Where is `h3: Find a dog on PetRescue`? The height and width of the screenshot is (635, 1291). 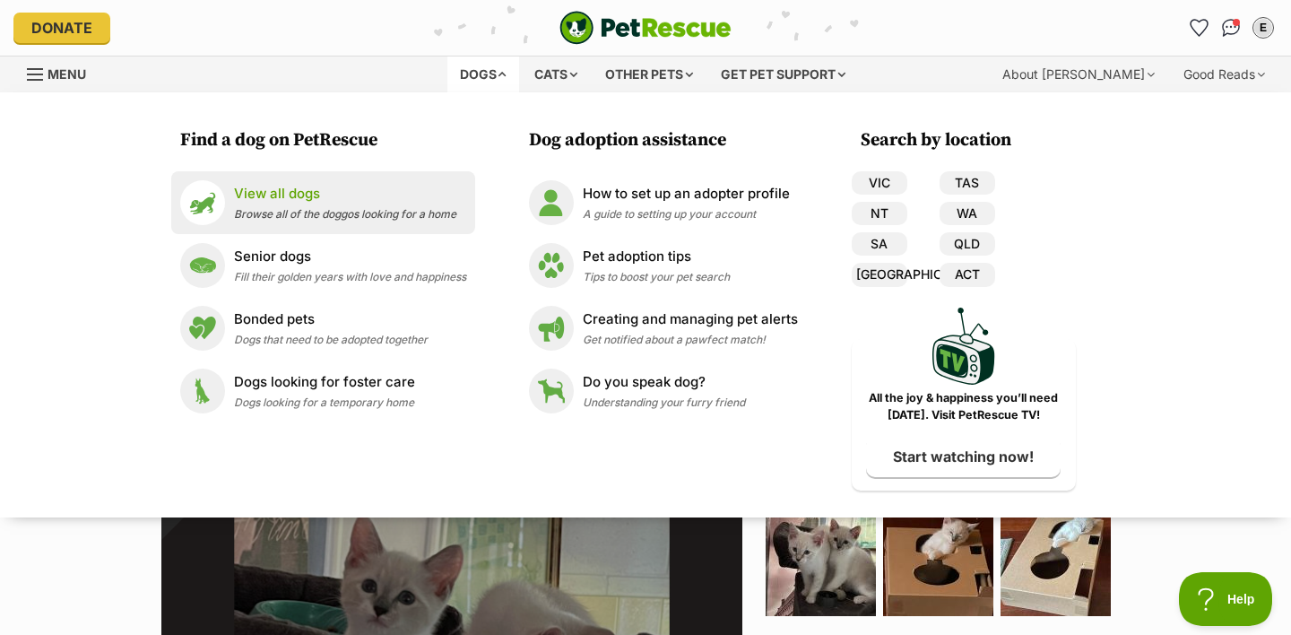
h3: Find a dog on PetRescue is located at coordinates (327, 141).